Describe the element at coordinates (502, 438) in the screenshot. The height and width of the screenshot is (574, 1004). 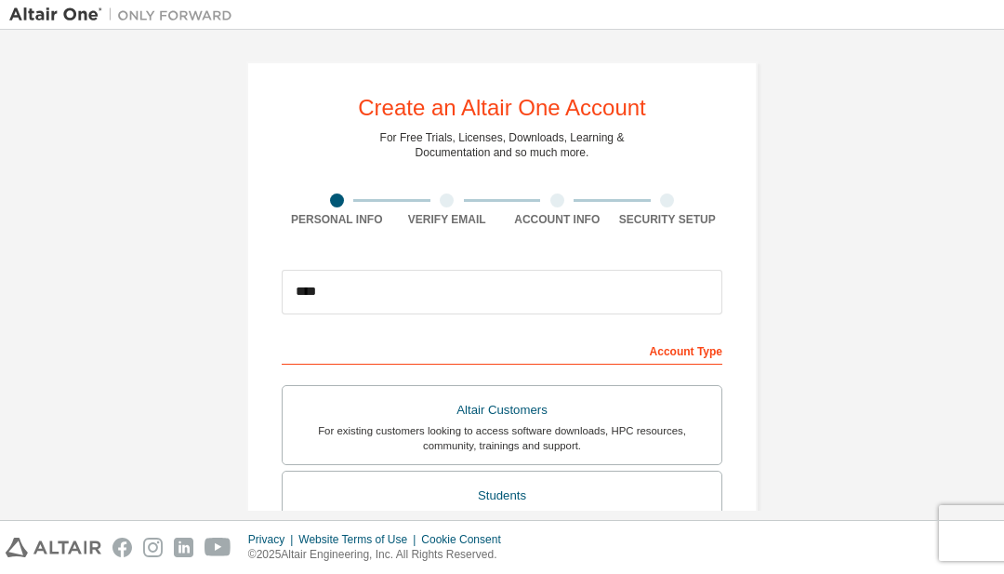
I see `div: For existing customers looking to access software downloads, HPC resources, community, trainings ...` at that location.